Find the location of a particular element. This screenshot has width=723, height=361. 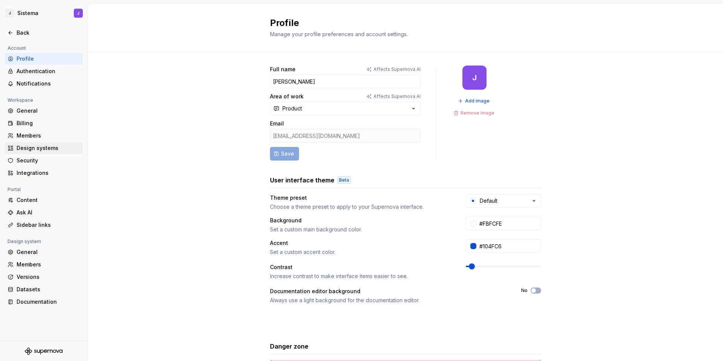

a: Integrations is located at coordinates (44, 173).